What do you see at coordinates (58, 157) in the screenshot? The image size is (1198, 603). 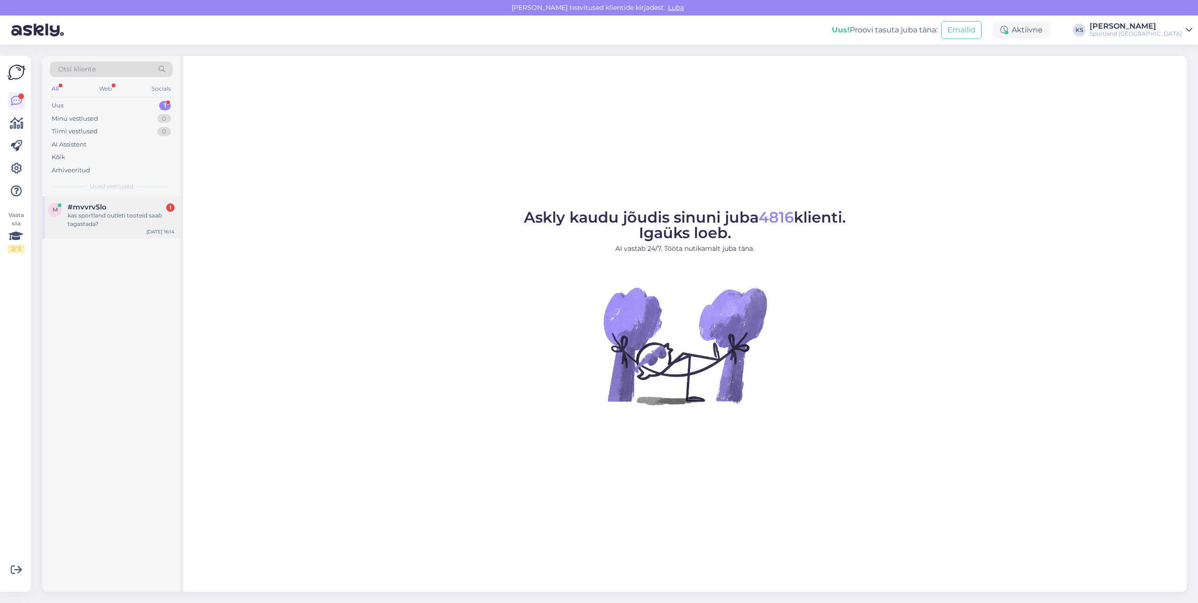 I see `div: Kõik` at bounding box center [58, 157].